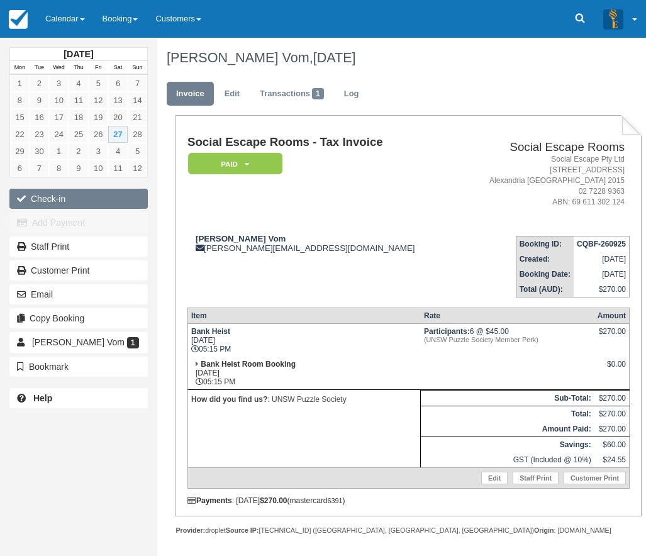 This screenshot has height=556, width=646. Describe the element at coordinates (58, 117) in the screenshot. I see `a: 17` at that location.